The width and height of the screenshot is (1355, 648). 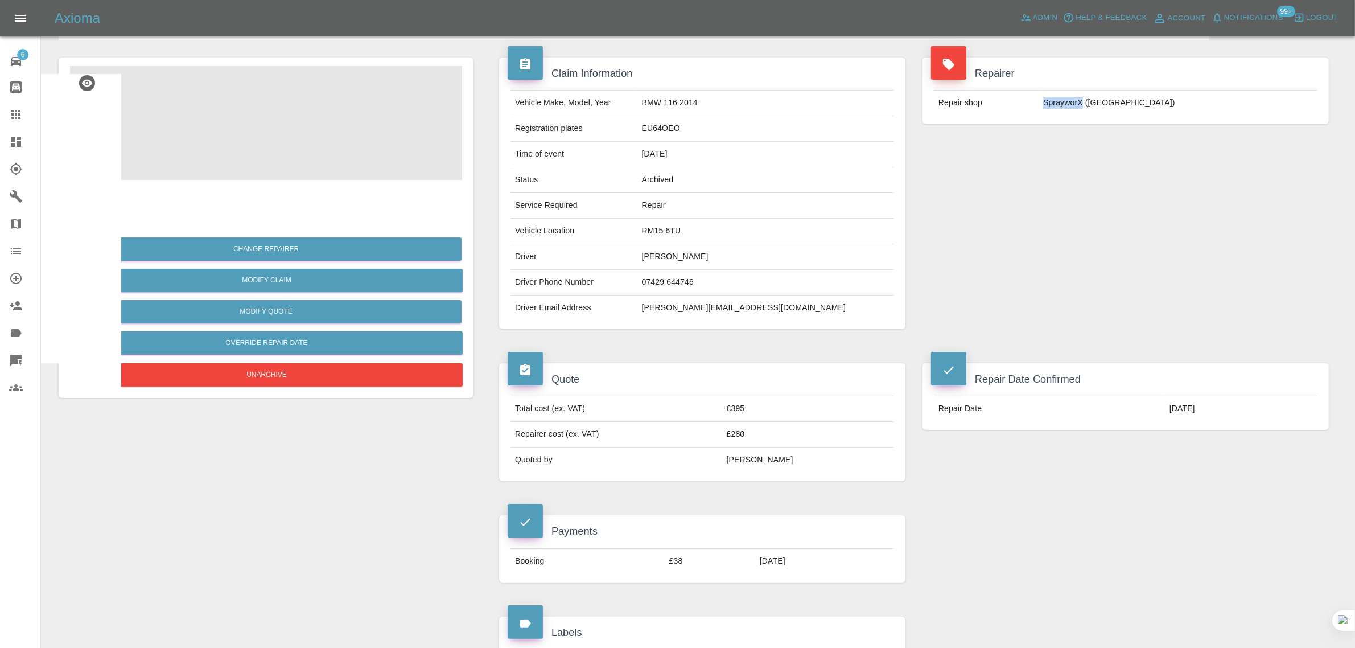 What do you see at coordinates (1179, 18) in the screenshot?
I see `a: Account` at bounding box center [1179, 18].